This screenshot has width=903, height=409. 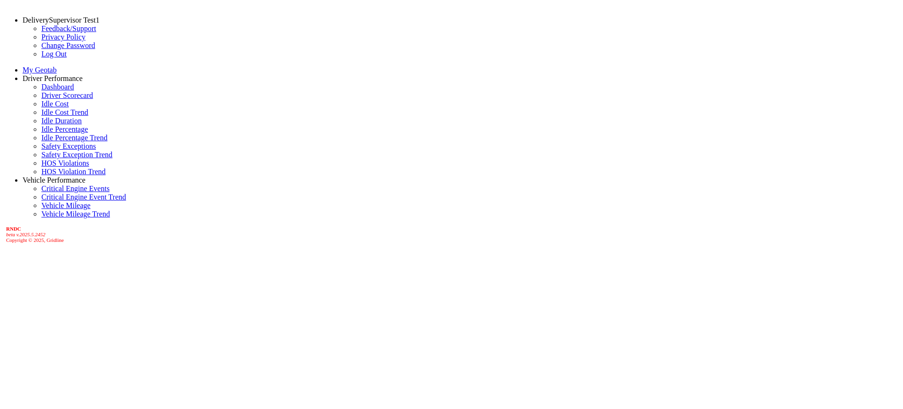 What do you see at coordinates (63, 37) in the screenshot?
I see `a: Privacy Policy` at bounding box center [63, 37].